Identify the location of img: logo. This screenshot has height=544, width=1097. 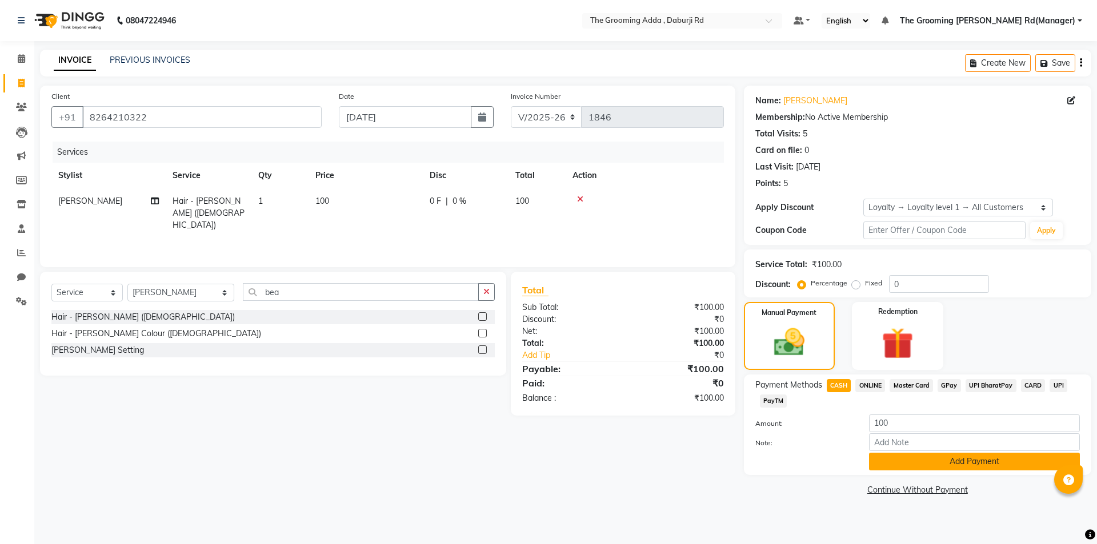
(68, 21).